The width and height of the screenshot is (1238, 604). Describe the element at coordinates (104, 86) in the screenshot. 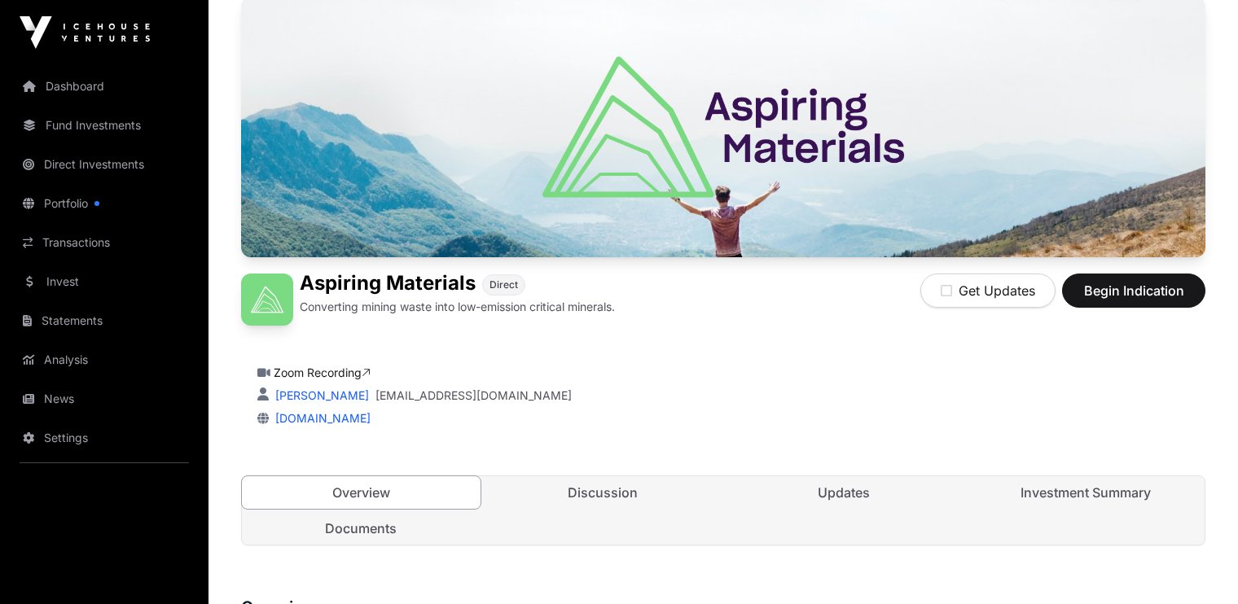

I see `a: Dashboard` at that location.